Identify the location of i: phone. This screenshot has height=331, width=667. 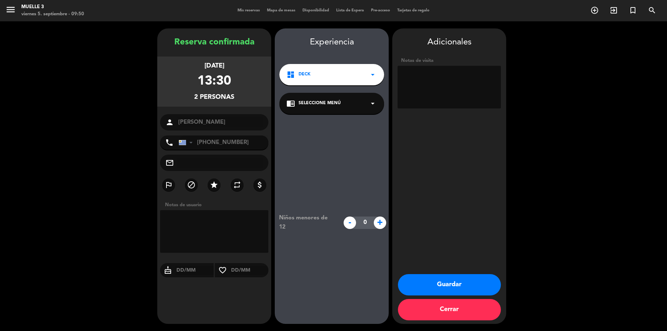
(169, 142).